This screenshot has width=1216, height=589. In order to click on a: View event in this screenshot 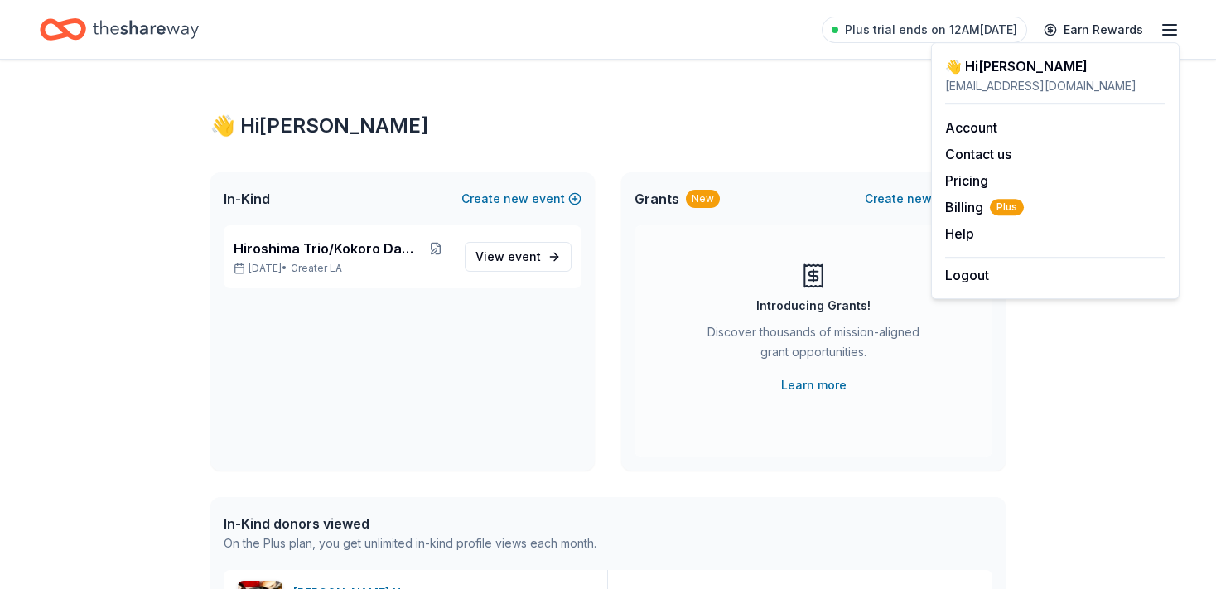, I will do `click(518, 257)`.